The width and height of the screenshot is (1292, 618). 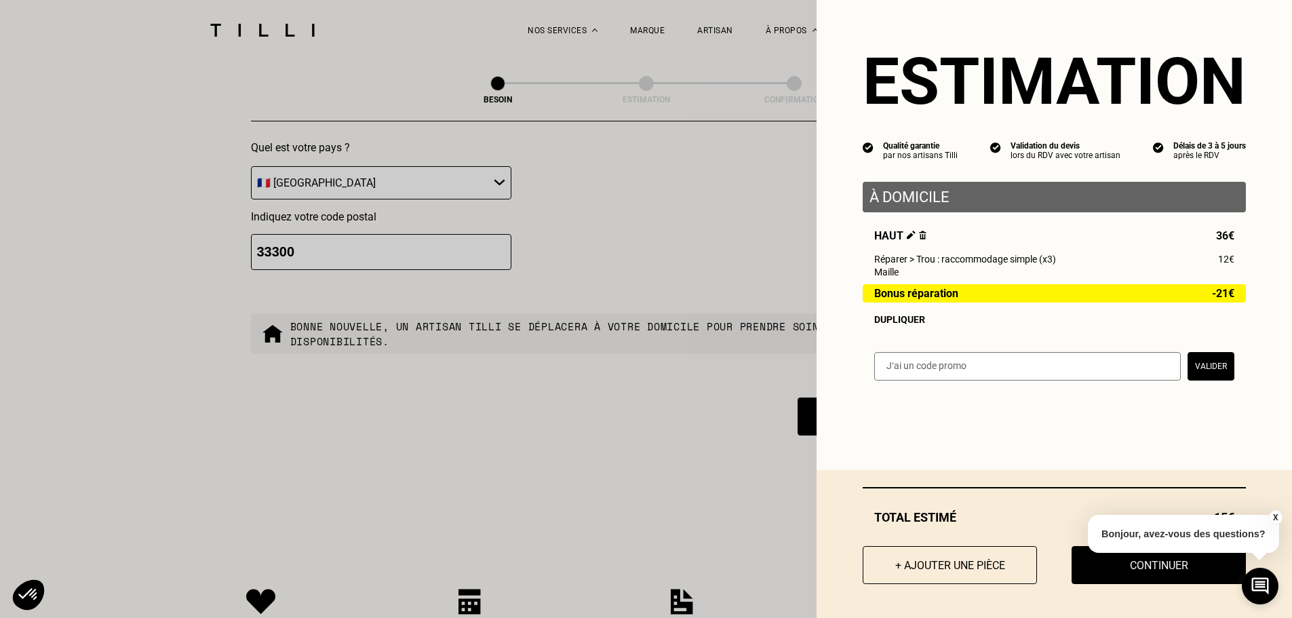 What do you see at coordinates (1054, 197) in the screenshot?
I see `p: À domicile` at bounding box center [1054, 197].